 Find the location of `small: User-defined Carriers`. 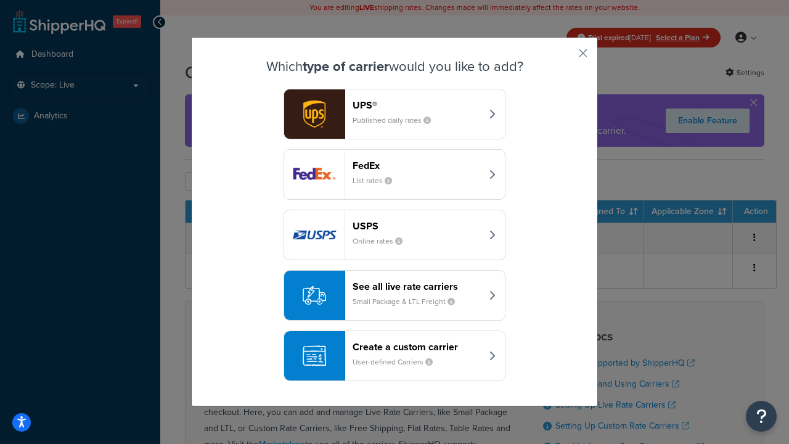

small: User-defined Carriers is located at coordinates (398, 362).